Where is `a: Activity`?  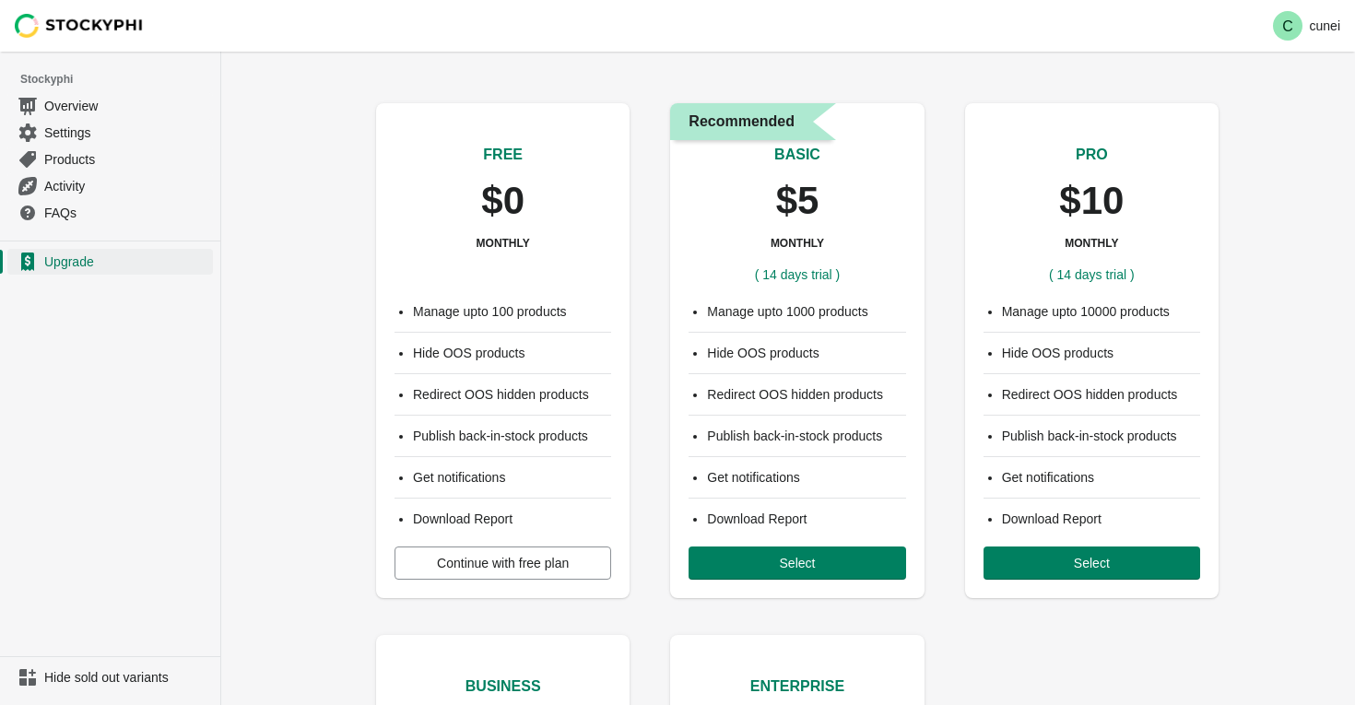
a: Activity is located at coordinates (110, 185).